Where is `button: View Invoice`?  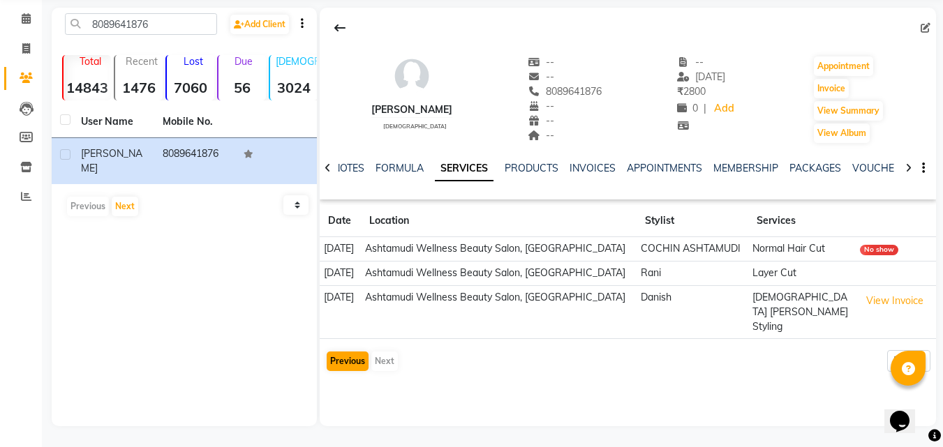 button: View Invoice is located at coordinates (895, 301).